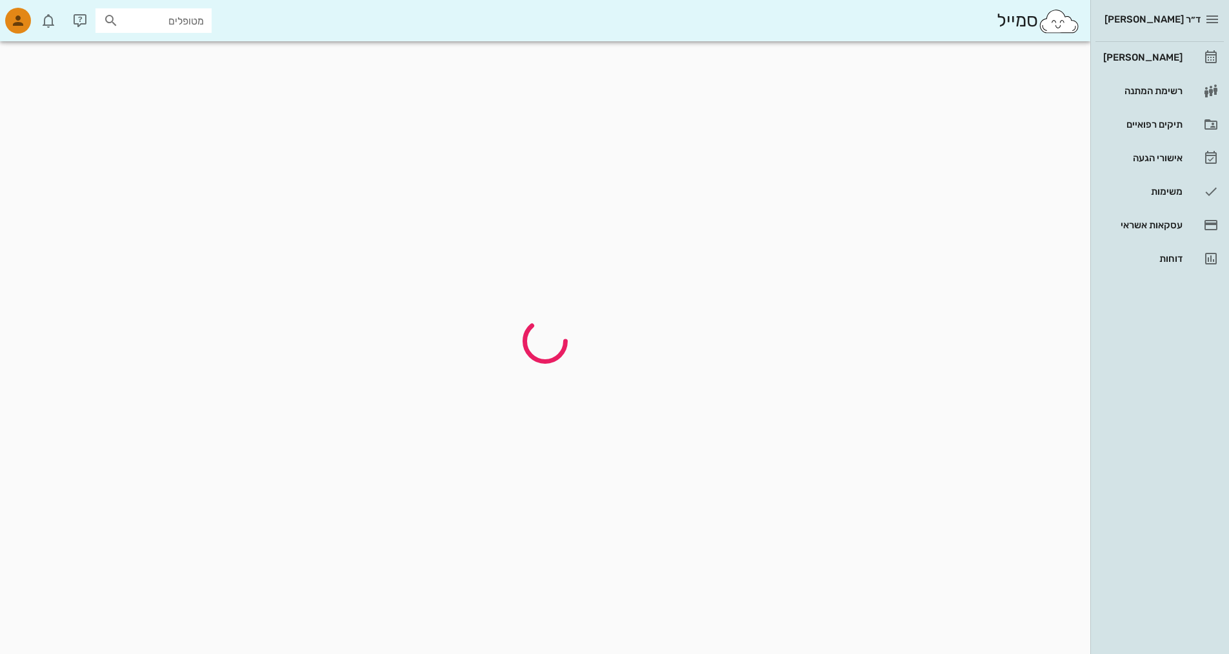 This screenshot has height=654, width=1229. I want to click on img: SmileCloud logo, so click(1058, 21).